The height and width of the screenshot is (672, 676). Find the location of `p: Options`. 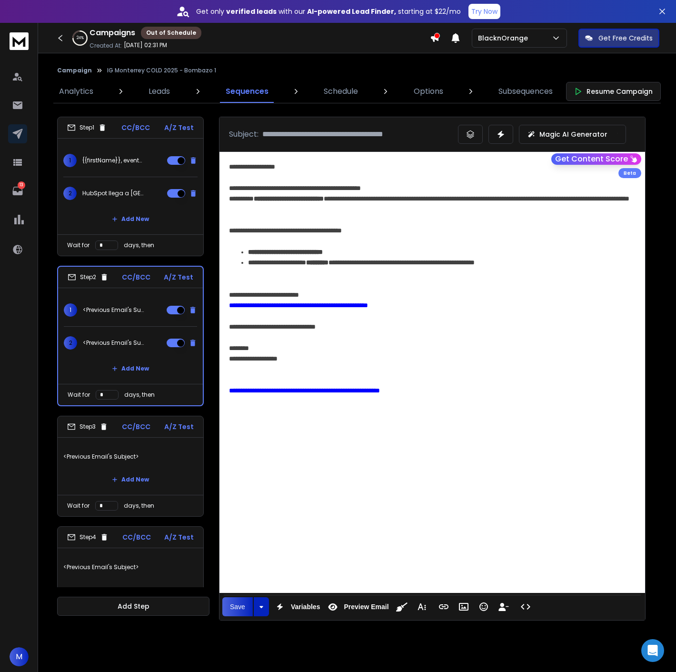

p: Options is located at coordinates (428, 91).